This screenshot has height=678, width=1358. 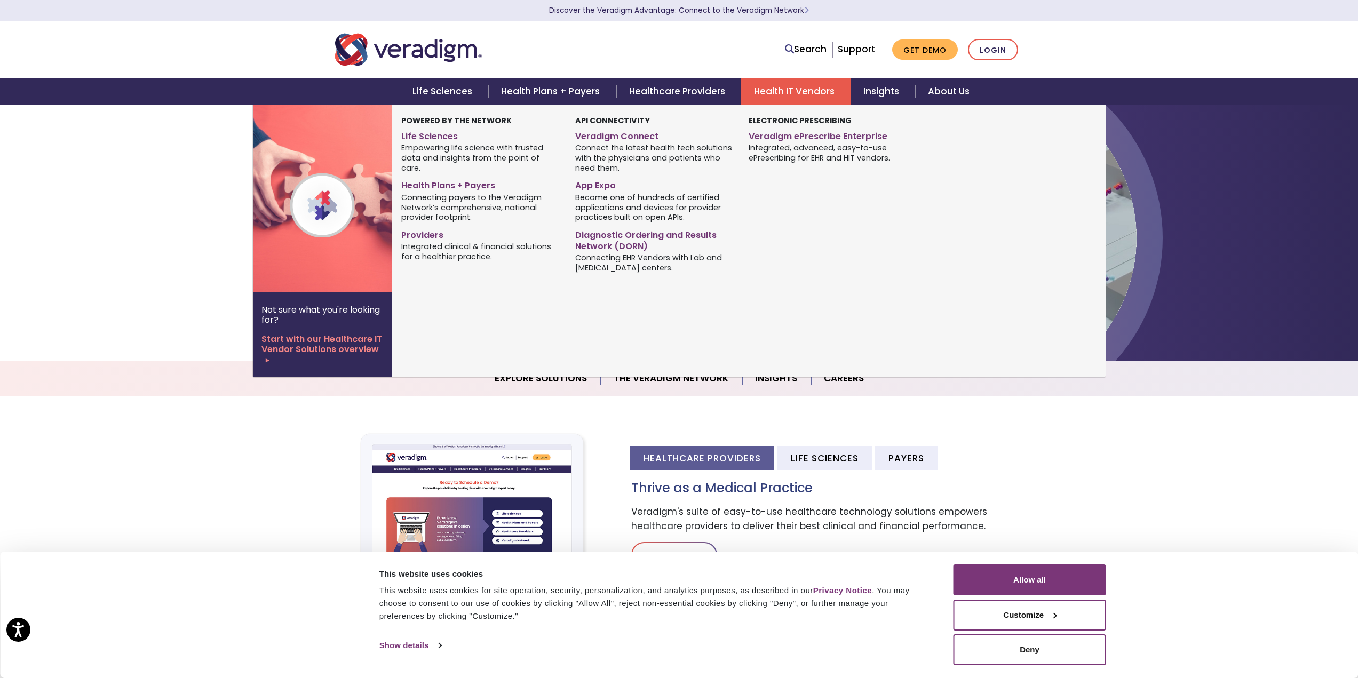 I want to click on a: Veradigm Connect, so click(x=654, y=134).